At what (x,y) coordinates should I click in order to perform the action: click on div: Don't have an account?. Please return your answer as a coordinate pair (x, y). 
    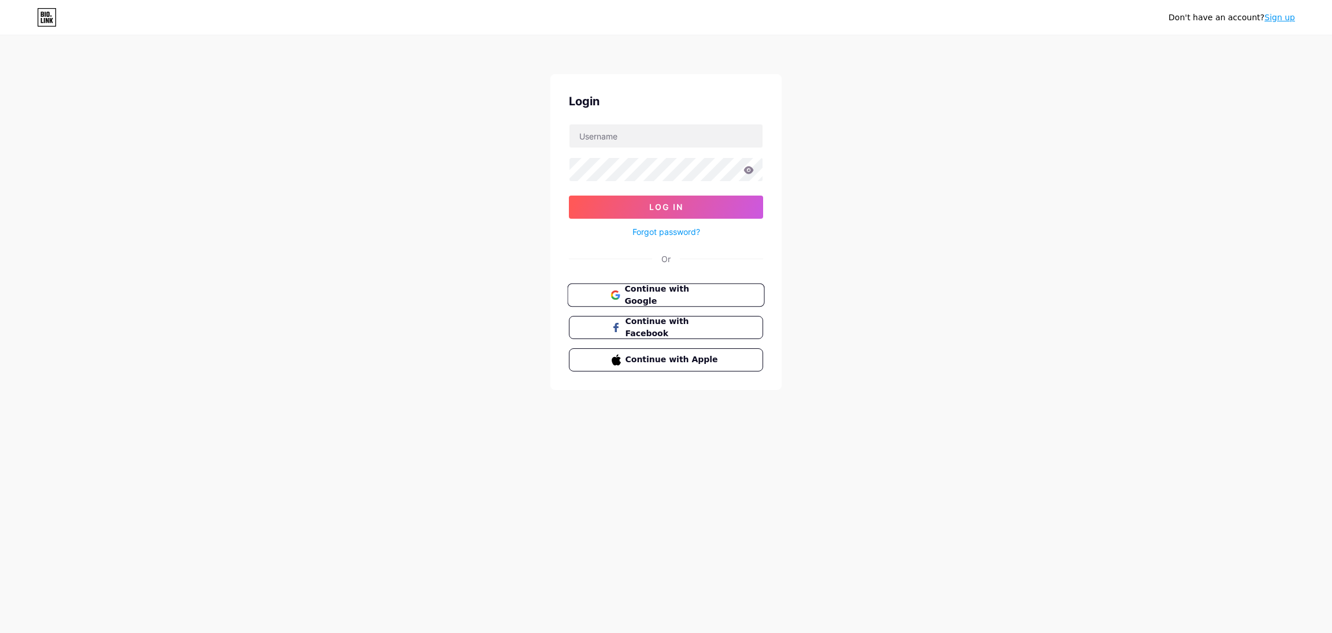
    Looking at the image, I should click on (1231, 17).